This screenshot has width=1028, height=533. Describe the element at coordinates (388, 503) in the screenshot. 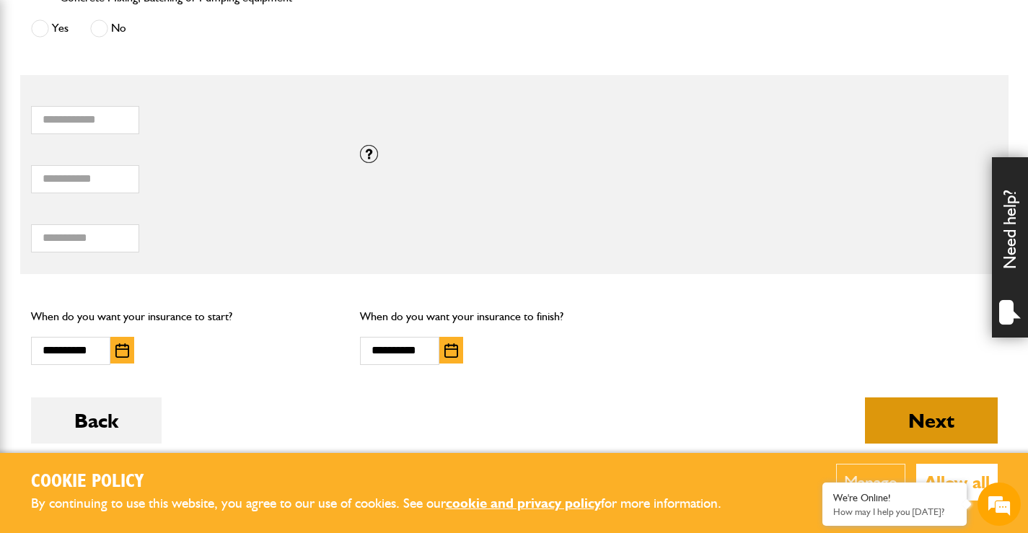

I see `p: By continuing to use this website, you agree to our use of cookies. See our for more information.` at that location.